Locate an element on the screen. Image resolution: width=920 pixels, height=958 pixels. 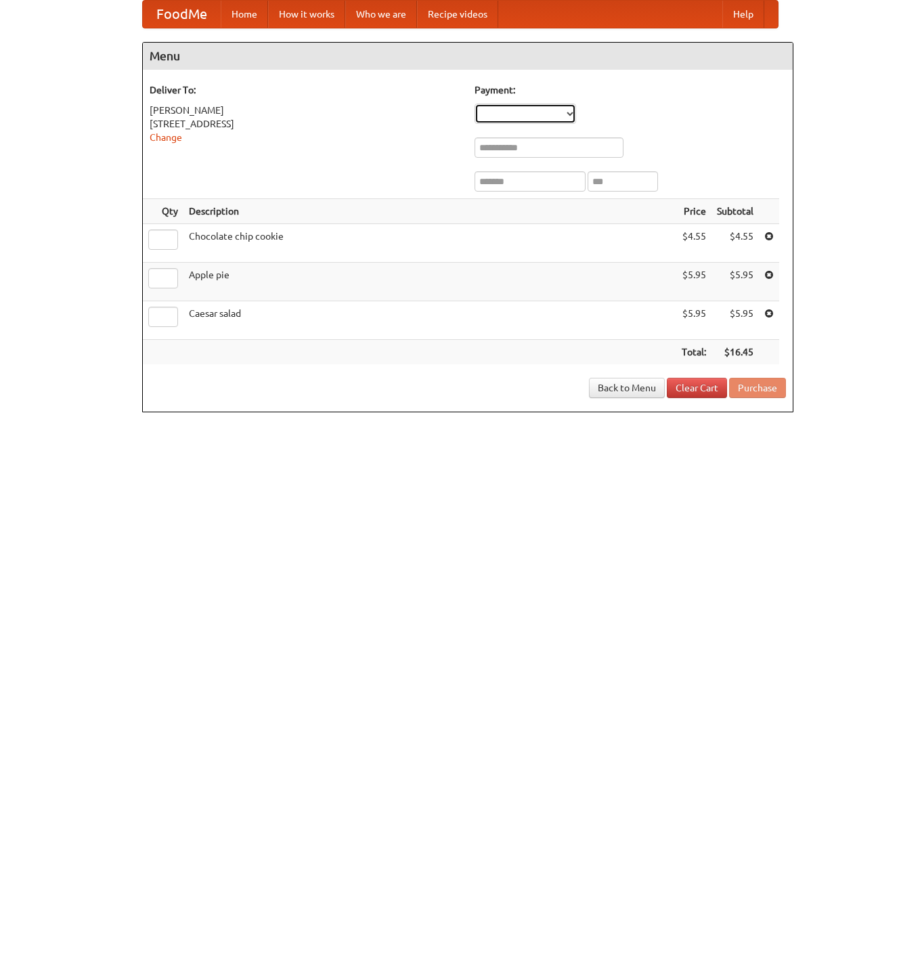
a: Change is located at coordinates (166, 137).